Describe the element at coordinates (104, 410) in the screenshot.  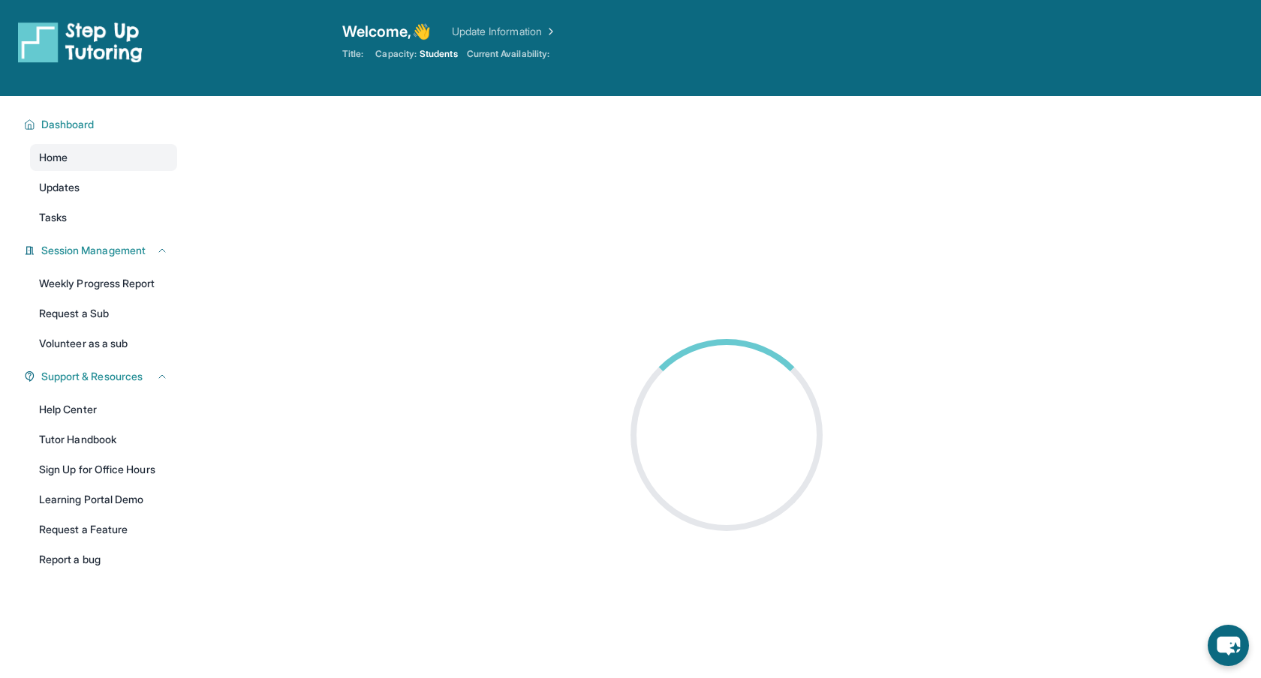
I see `a: Help Center` at that location.